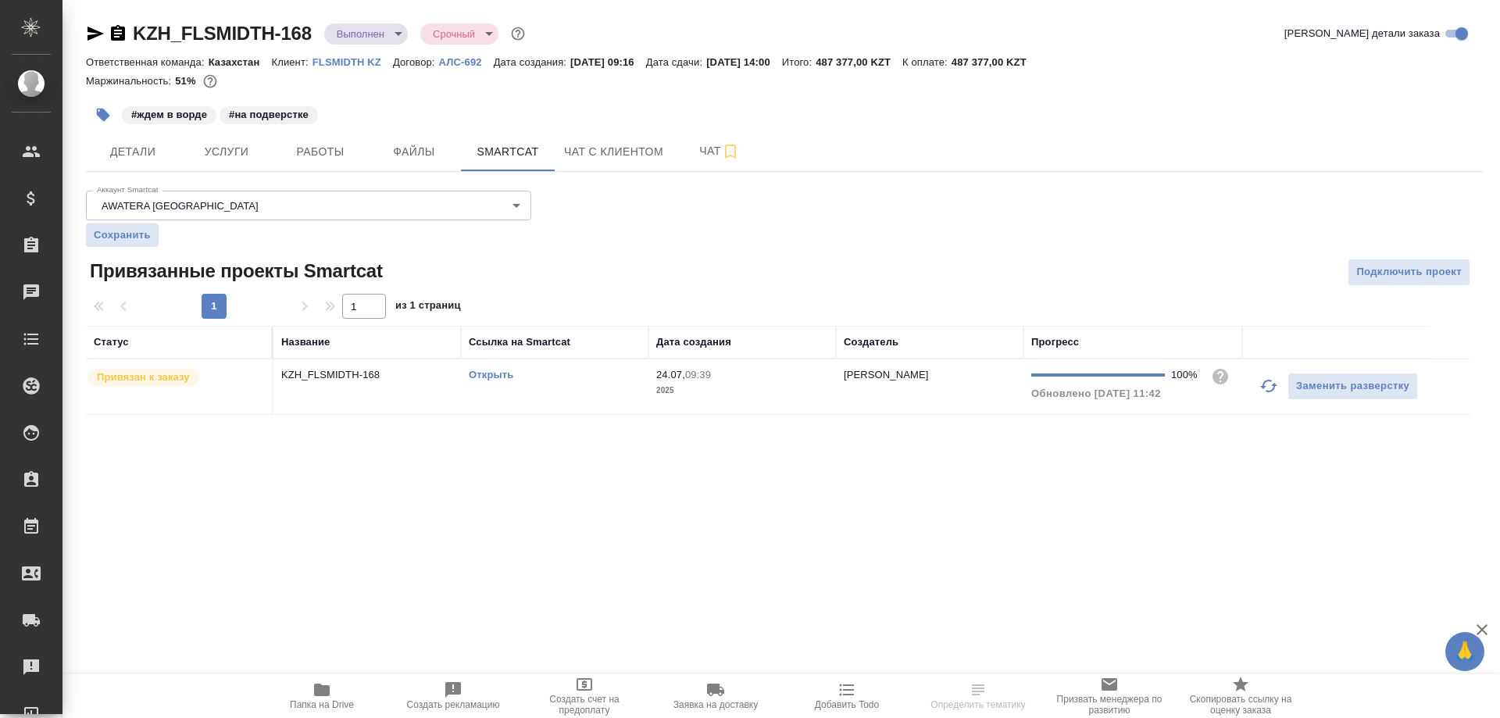 This screenshot has width=1500, height=718. I want to click on p: KZH_FLSMIDTH-168, so click(367, 375).